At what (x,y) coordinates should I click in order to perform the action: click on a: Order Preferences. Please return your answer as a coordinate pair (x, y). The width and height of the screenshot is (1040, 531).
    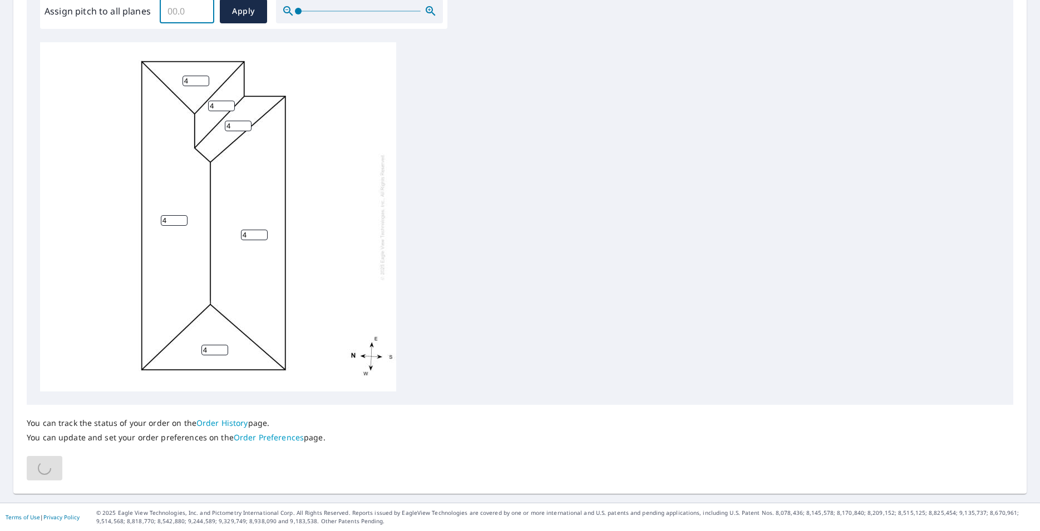
    Looking at the image, I should click on (269, 437).